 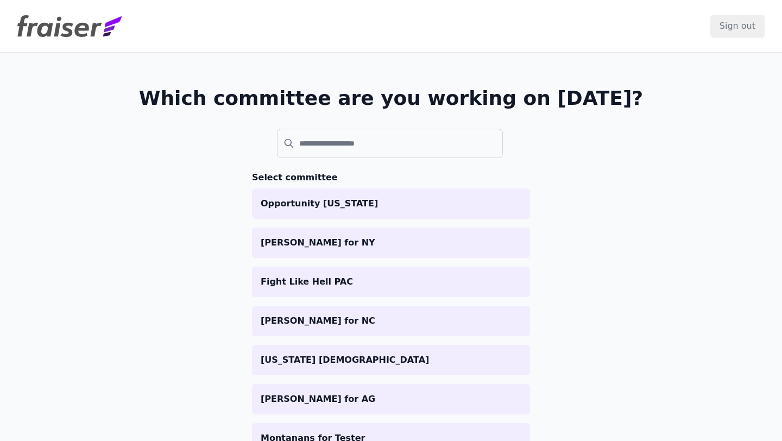 What do you see at coordinates (391, 178) in the screenshot?
I see `h3: Select committee` at bounding box center [391, 178].